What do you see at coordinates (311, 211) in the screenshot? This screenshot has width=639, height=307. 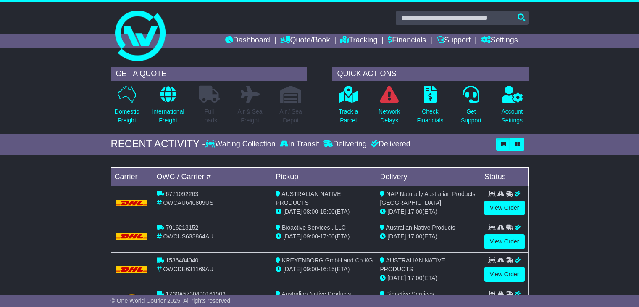 I see `span: 08:00` at bounding box center [311, 211].